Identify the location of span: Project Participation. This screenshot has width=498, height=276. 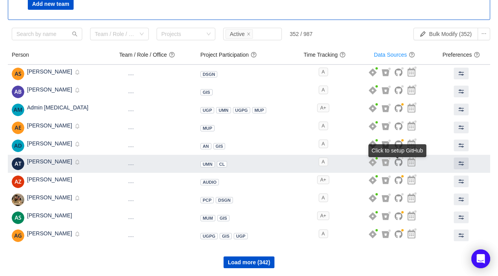
(228, 55).